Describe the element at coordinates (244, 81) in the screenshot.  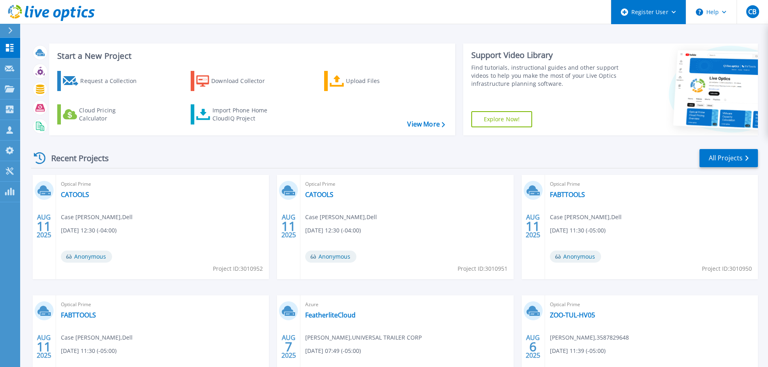
I see `div: Download Collector` at that location.